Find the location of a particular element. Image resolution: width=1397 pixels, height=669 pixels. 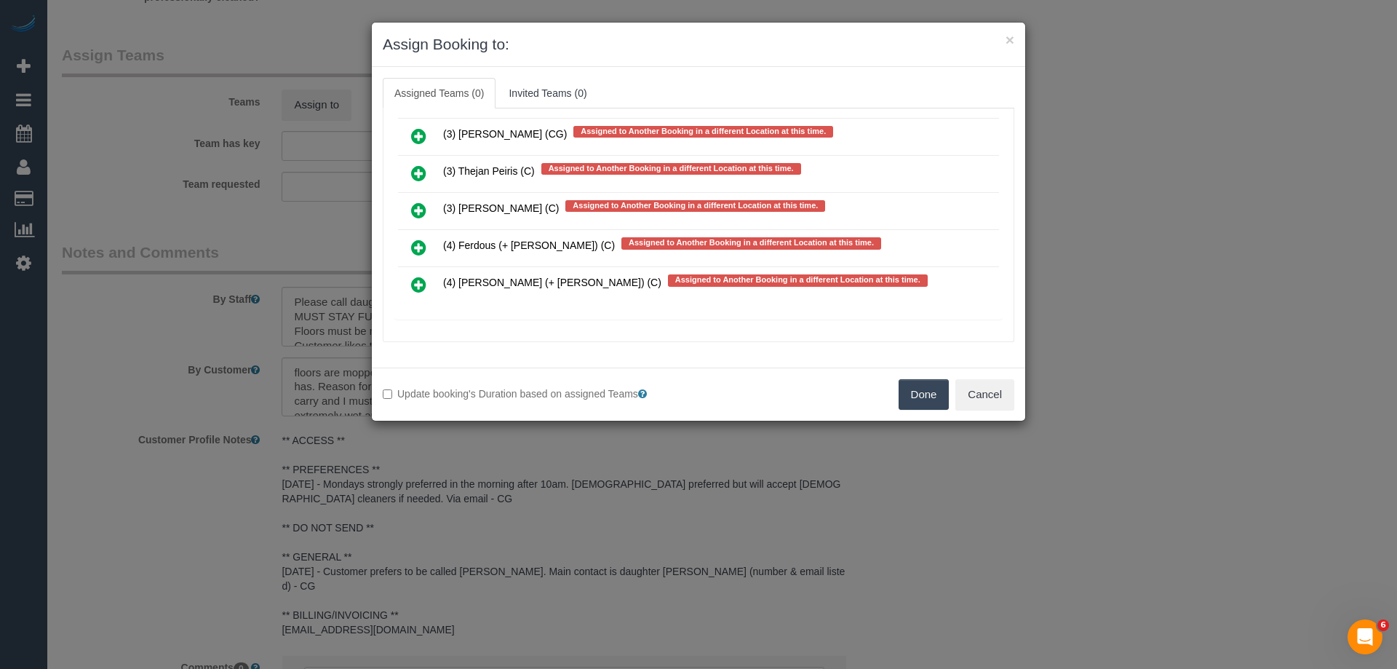

span: 6 is located at coordinates (1383, 625).